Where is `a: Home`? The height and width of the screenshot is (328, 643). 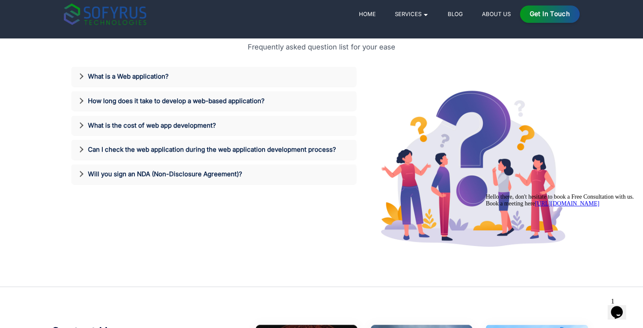
a: Home is located at coordinates (367, 14).